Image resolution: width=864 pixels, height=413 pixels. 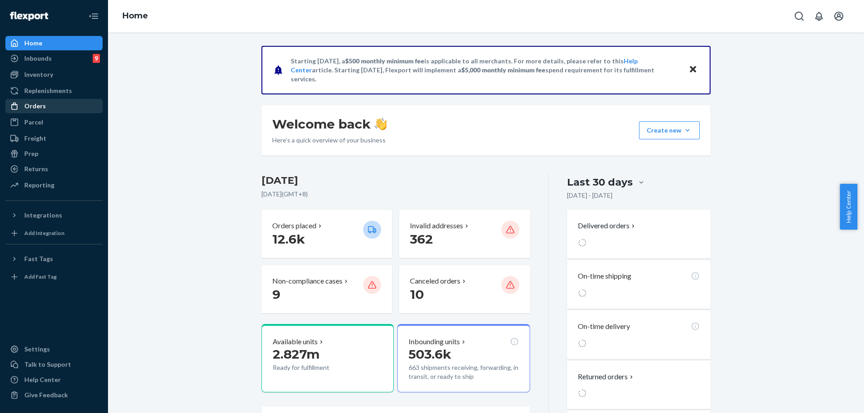 What do you see at coordinates (607, 226) in the screenshot?
I see `button: Delivered orders` at bounding box center [607, 226].